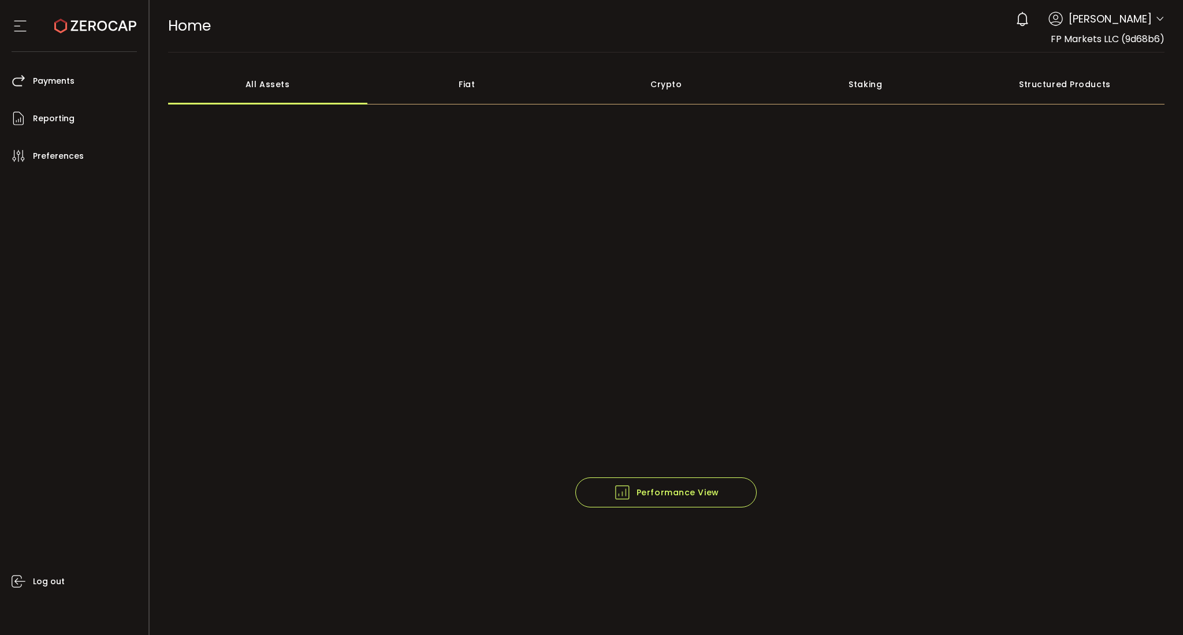 The image size is (1183, 635). Describe the element at coordinates (1064, 84) in the screenshot. I see `div: Structured Products` at that location.